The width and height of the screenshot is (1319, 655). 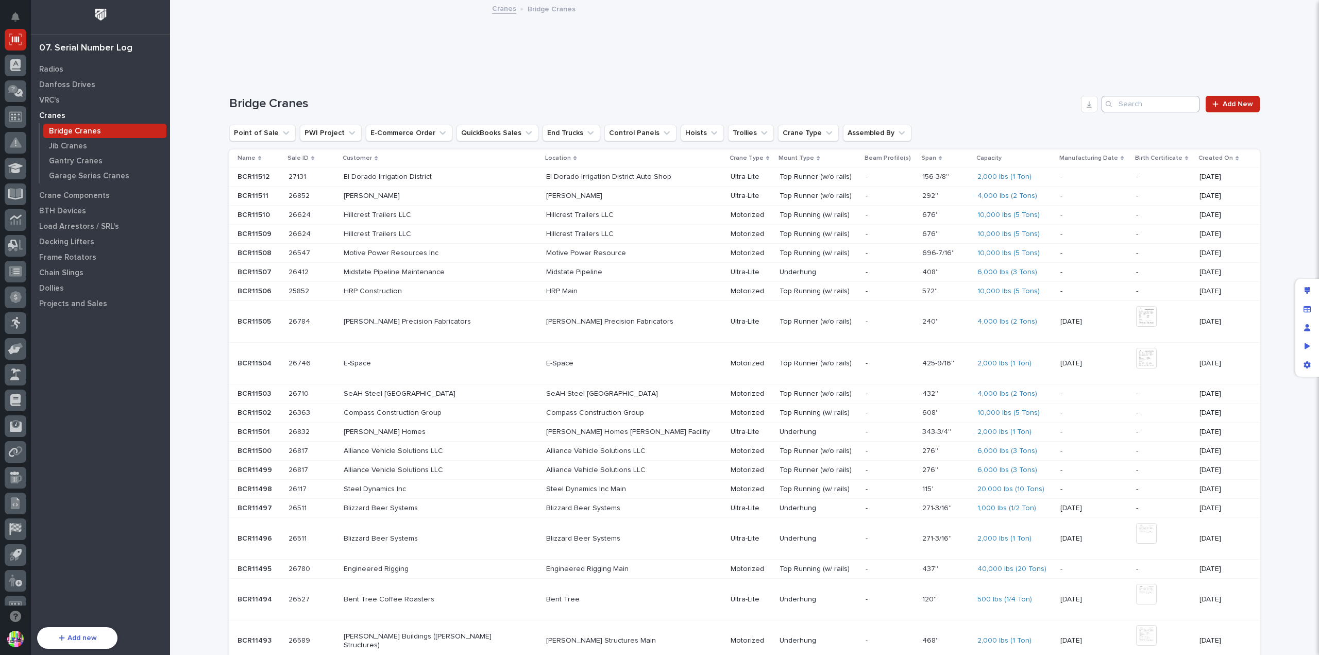 What do you see at coordinates (1237, 104) in the screenshot?
I see `span: Add New` at bounding box center [1237, 104].